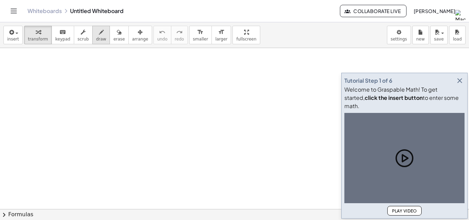 This screenshot has height=220, width=469. I want to click on button: redoredo, so click(179, 35).